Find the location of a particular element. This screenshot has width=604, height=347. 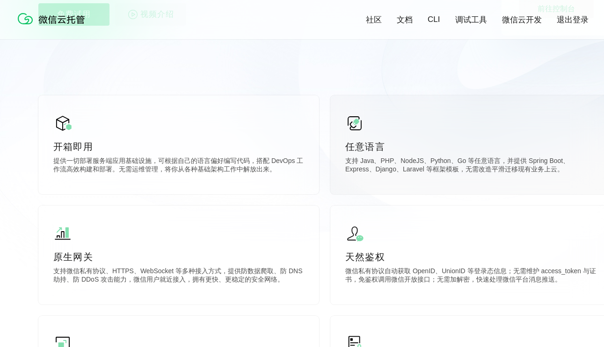

a: 微信云开发 is located at coordinates (521, 20).